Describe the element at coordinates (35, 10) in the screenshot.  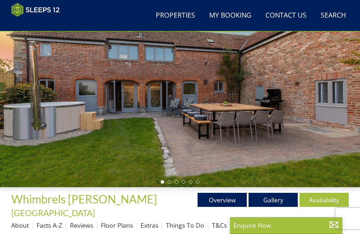
I see `img: Sleeps 12` at that location.